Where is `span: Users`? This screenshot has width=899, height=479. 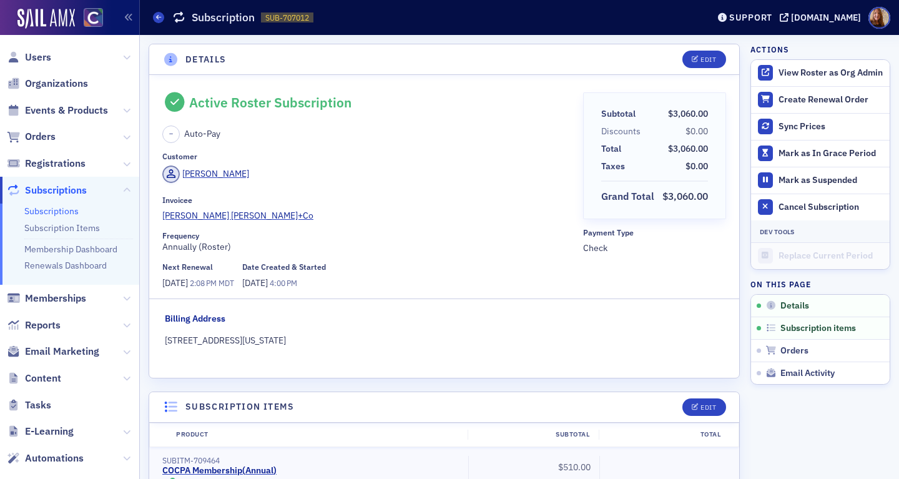
span: Users is located at coordinates (38, 57).